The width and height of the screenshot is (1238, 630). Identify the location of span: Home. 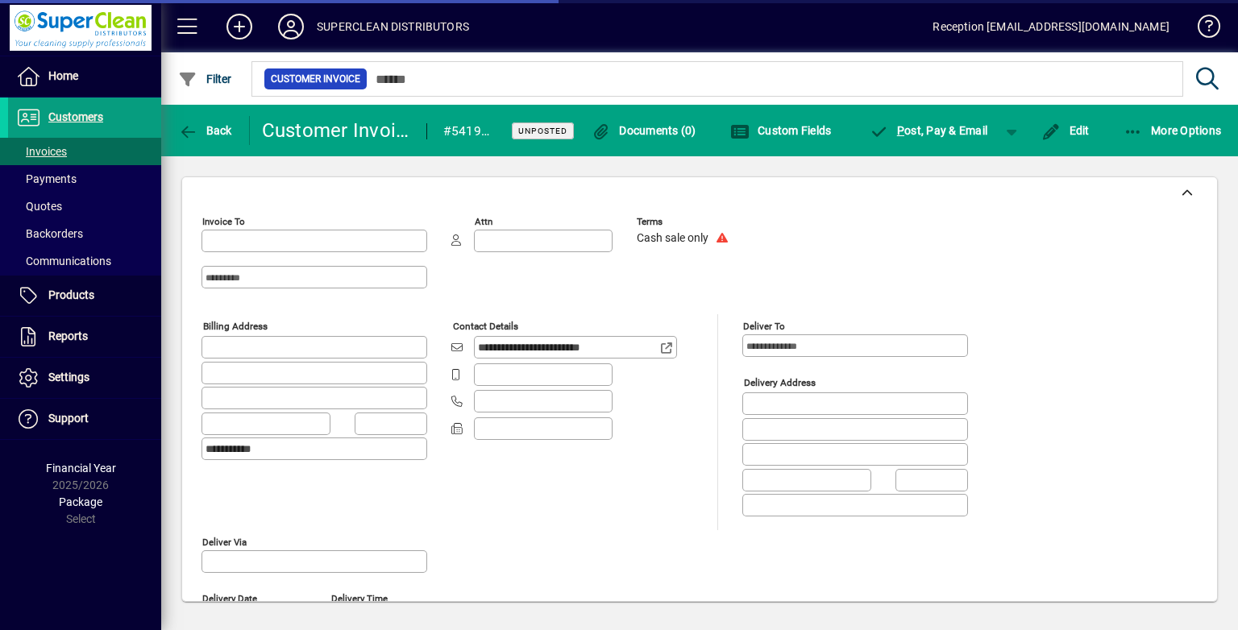
(63, 76).